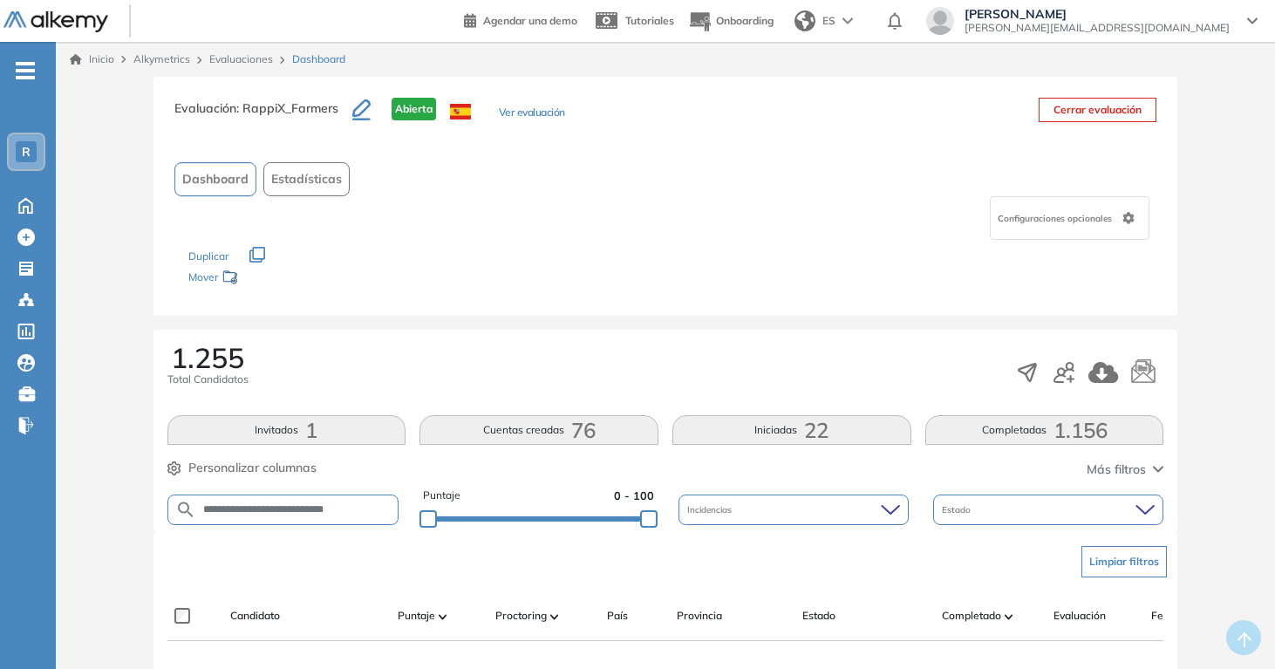 The image size is (1275, 669). What do you see at coordinates (215, 179) in the screenshot?
I see `button: Dashboard` at bounding box center [215, 179].